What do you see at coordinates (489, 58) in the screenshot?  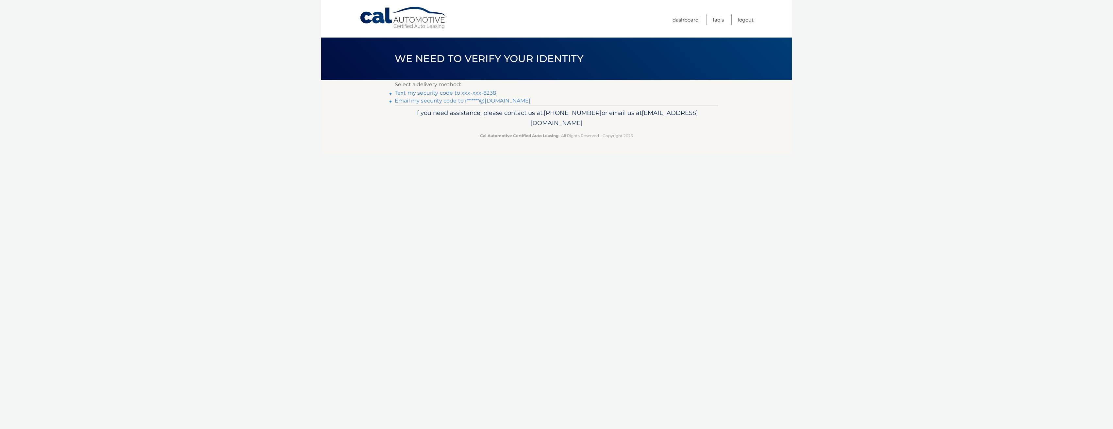 I see `span: We need to verify your identity` at bounding box center [489, 58].